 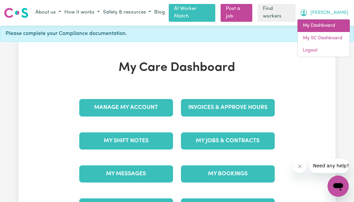 I want to click on a: Logout, so click(x=324, y=51).